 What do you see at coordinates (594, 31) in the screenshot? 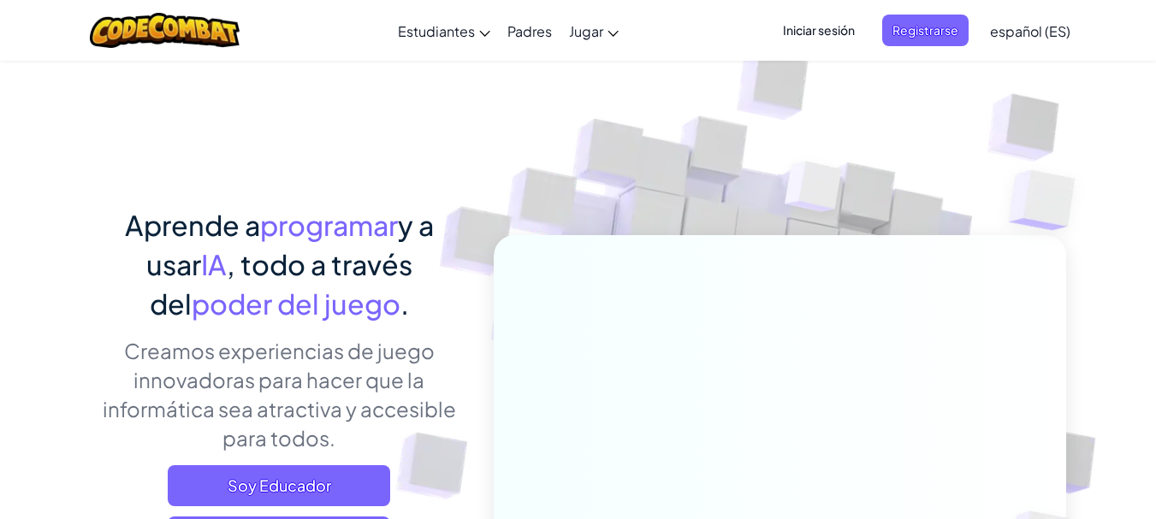
I see `a: Jugar` at bounding box center [594, 31].